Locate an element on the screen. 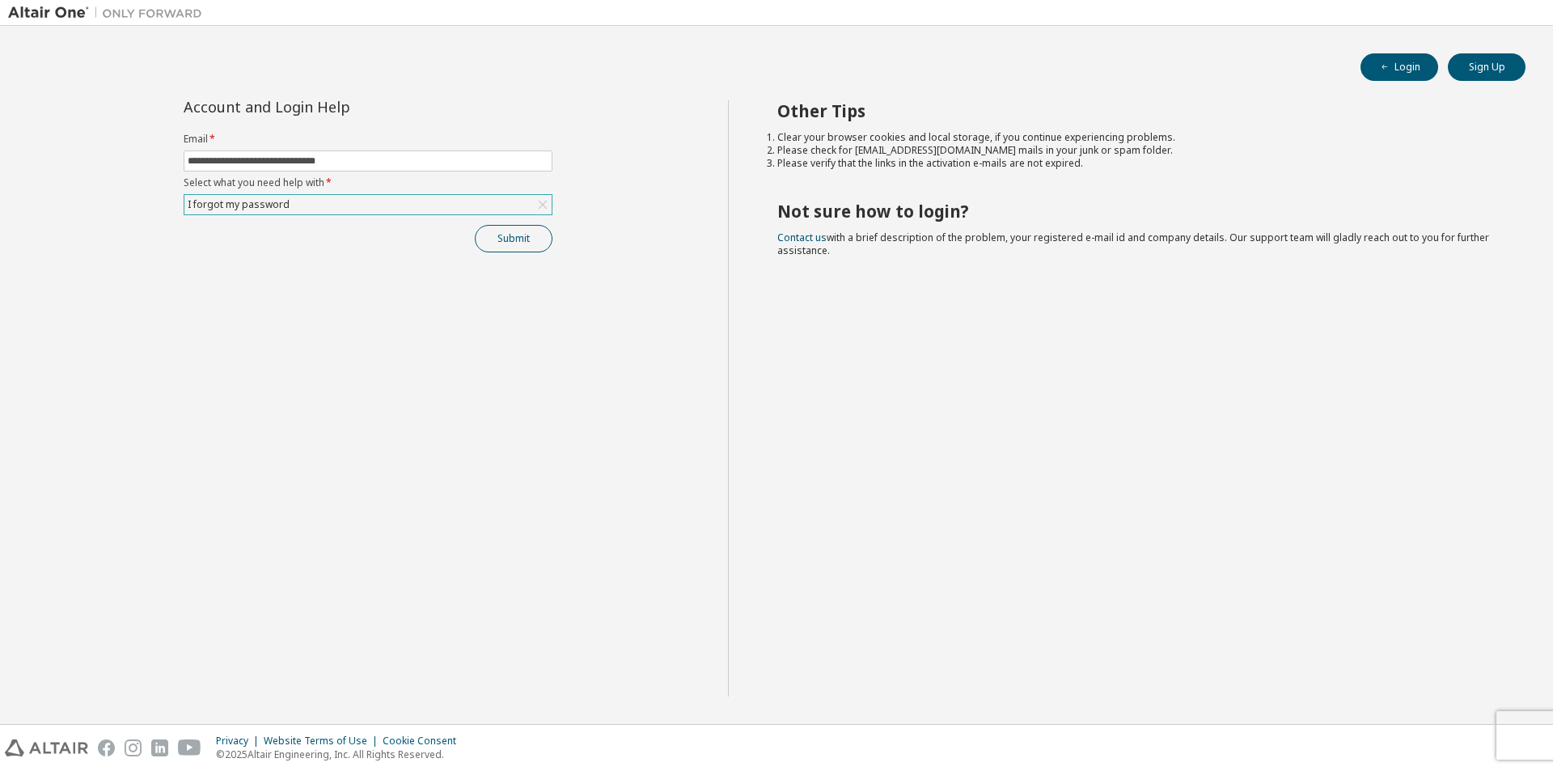 The height and width of the screenshot is (771, 1553). div: Account and Login Help is located at coordinates (331, 107).